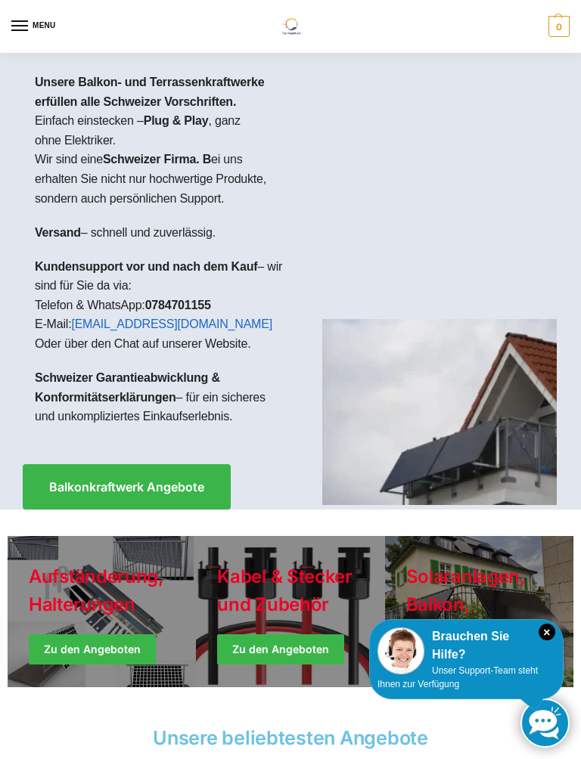  What do you see at coordinates (146, 266) in the screenshot?
I see `strong: Kundensupport vor und nach dem Kauf` at bounding box center [146, 266].